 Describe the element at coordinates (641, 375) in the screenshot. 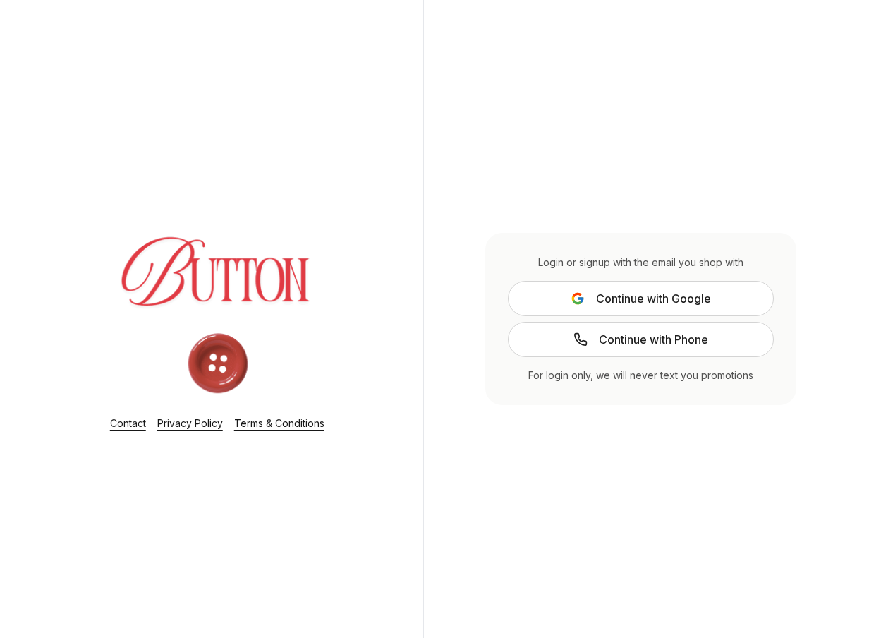

I see `div: For login only, we will never text you promotions` at that location.